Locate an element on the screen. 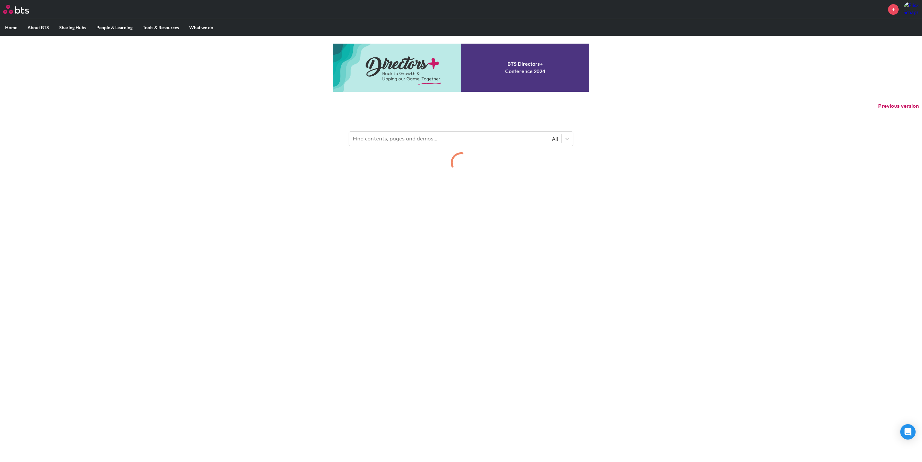  button: Previous version is located at coordinates (899, 106).